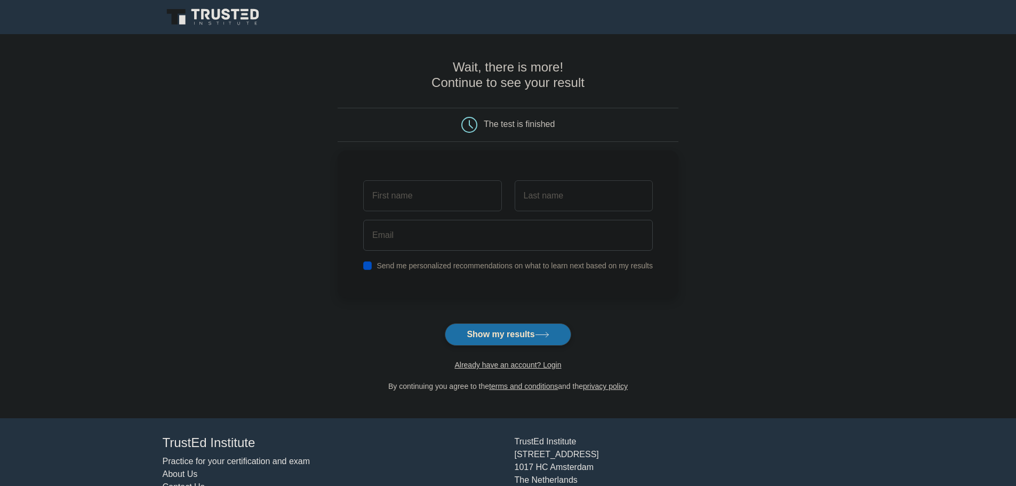  Describe the element at coordinates (515, 266) in the screenshot. I see `label: Send me personalized recommendations on what to learn next based on my results` at that location.